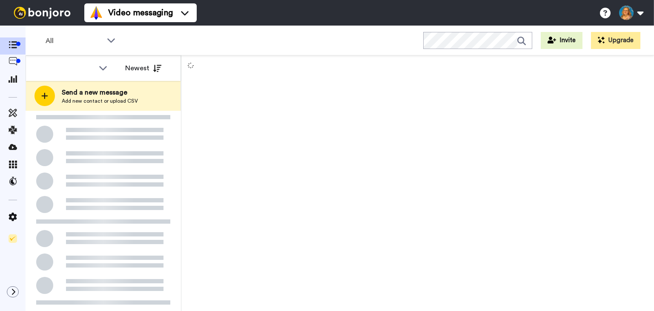 This screenshot has width=654, height=311. What do you see at coordinates (616, 40) in the screenshot?
I see `button: Upgrade` at bounding box center [616, 40].